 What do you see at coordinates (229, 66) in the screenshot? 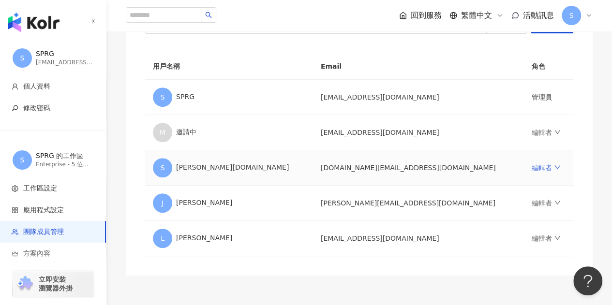
I see `th: 用戶名稱` at bounding box center [229, 66].